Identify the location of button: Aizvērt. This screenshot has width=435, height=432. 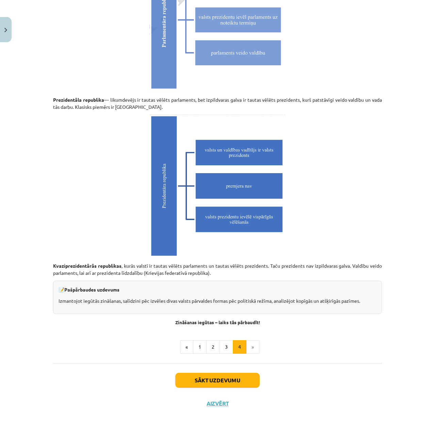
(217, 403).